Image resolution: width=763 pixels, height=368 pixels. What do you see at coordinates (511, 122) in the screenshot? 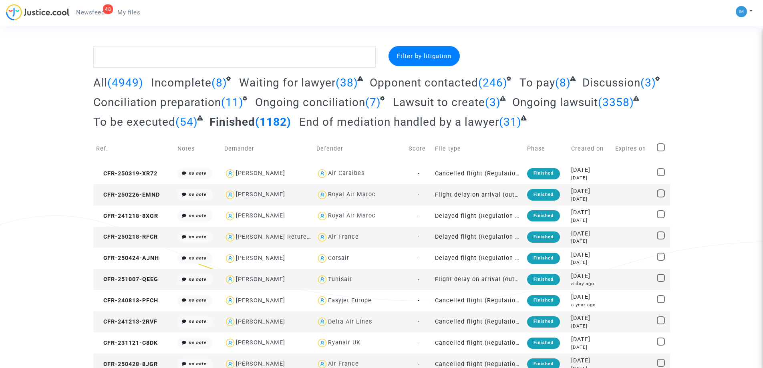
I see `span: (31)` at bounding box center [511, 122].